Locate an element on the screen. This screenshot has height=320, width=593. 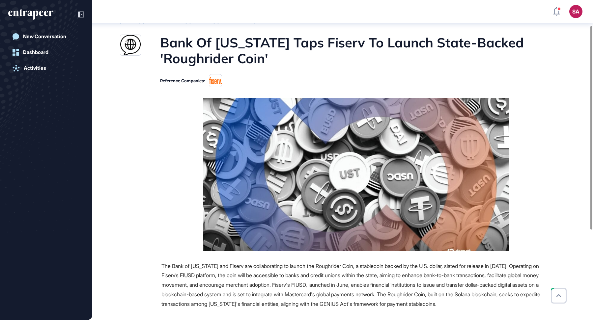
a: New Conversation is located at coordinates (46, 37).